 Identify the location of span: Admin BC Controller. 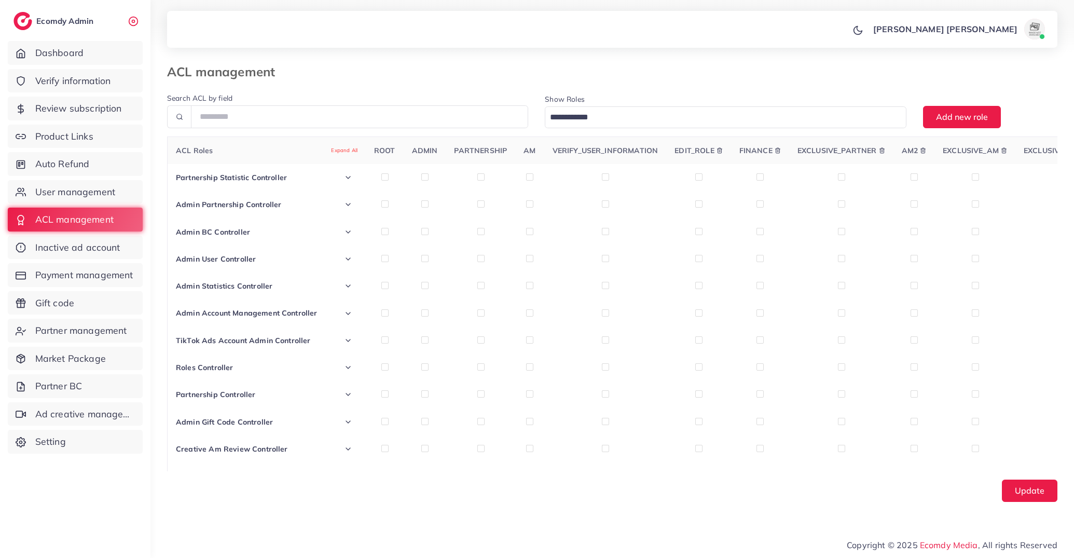
(213, 232).